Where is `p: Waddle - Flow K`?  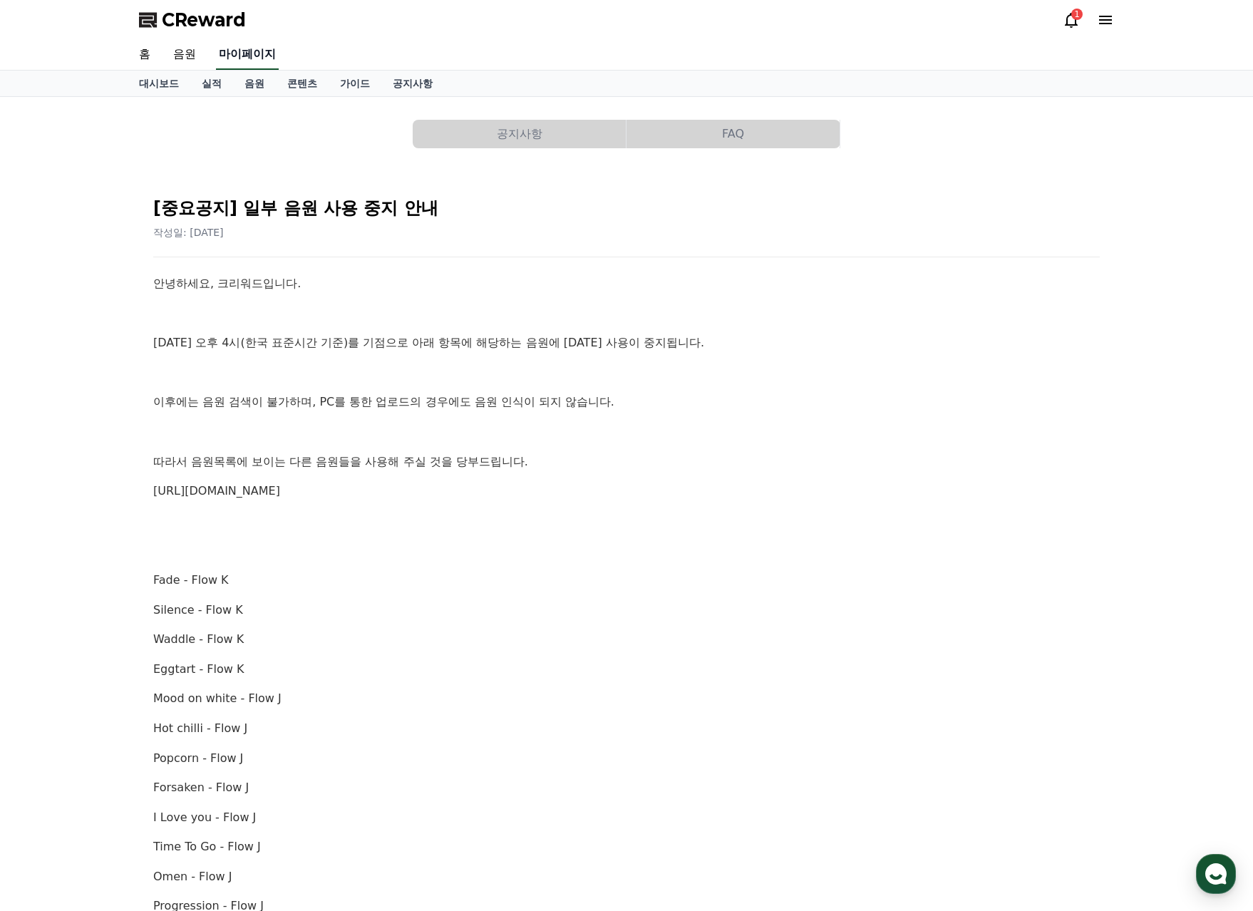 p: Waddle - Flow K is located at coordinates (627, 640).